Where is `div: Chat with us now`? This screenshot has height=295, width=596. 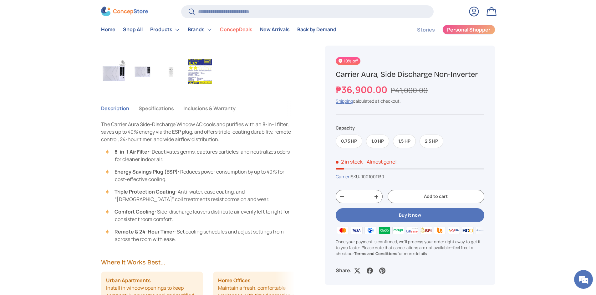
div: Chat with us now is located at coordinates (69, 39).